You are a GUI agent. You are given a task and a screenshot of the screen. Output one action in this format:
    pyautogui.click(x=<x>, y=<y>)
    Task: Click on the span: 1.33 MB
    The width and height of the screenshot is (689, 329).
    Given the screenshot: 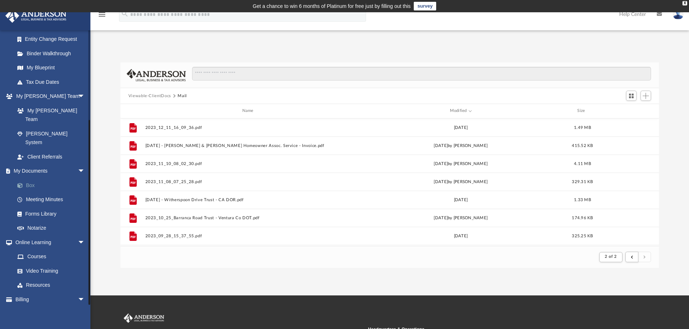 What is the action you would take?
    pyautogui.click(x=582, y=200)
    